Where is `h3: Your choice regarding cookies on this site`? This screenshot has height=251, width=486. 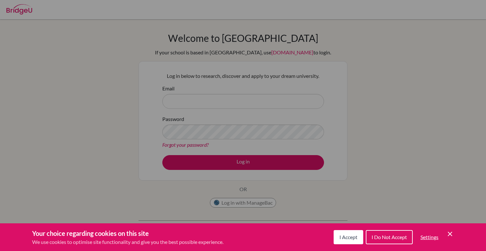
h3: Your choice regarding cookies on this site is located at coordinates (128, 233).